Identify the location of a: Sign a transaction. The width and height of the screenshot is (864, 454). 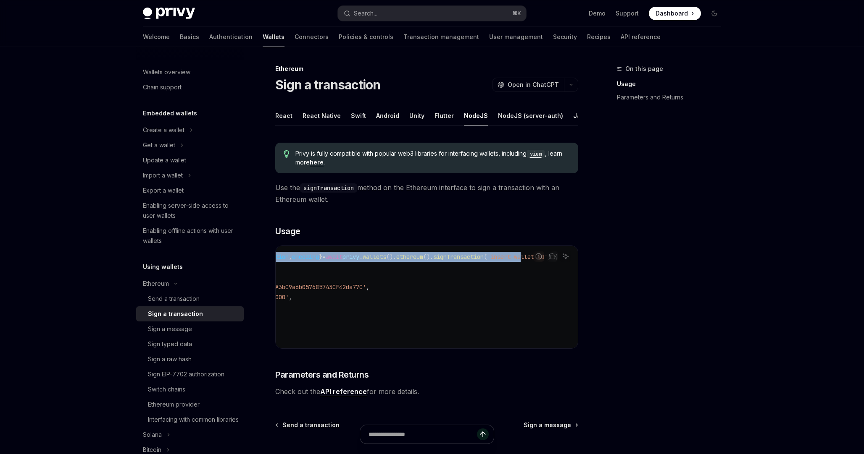
(190, 314).